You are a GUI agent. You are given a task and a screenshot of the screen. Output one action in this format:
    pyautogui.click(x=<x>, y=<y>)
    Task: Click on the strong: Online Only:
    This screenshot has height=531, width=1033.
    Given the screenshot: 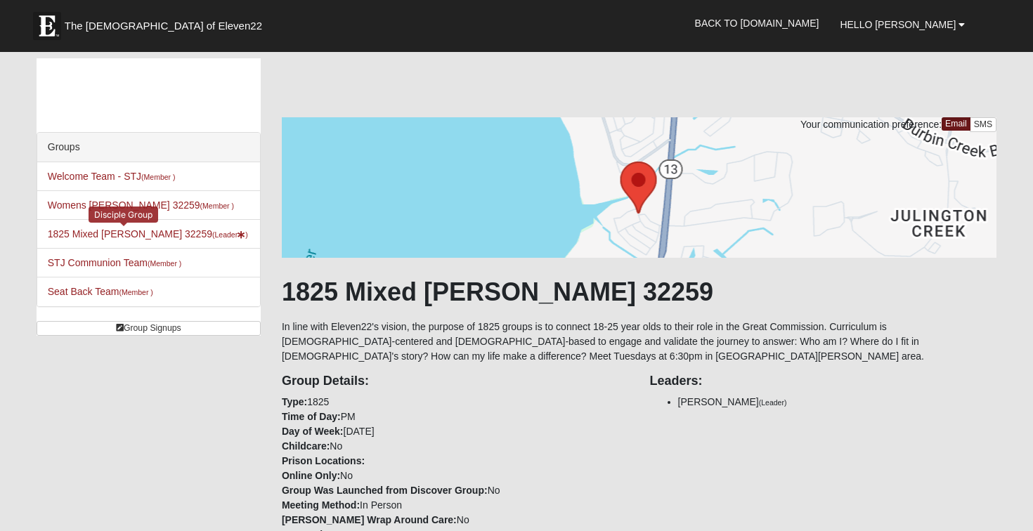 What is the action you would take?
    pyautogui.click(x=311, y=476)
    